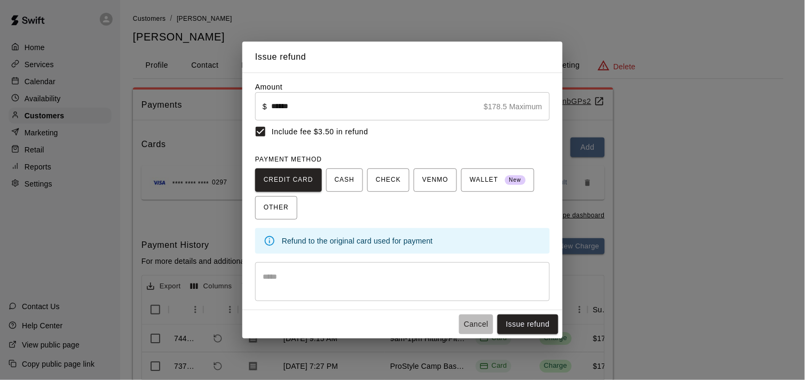 This screenshot has height=380, width=805. I want to click on span: VENMO, so click(435, 180).